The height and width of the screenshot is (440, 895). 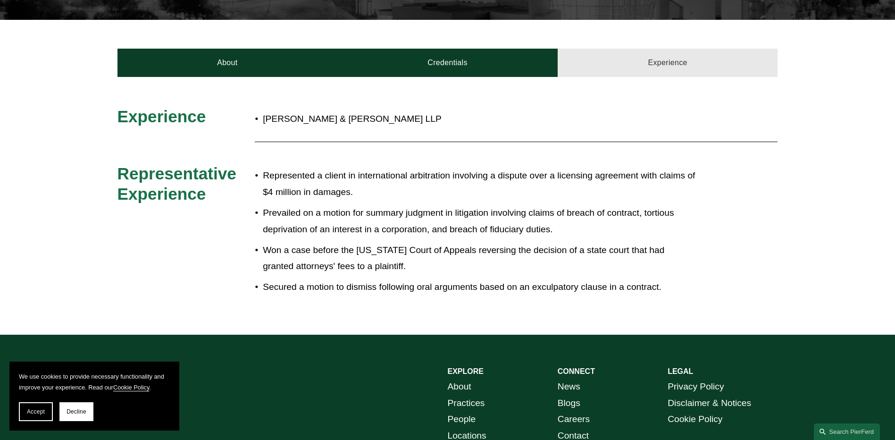 I want to click on strong: LEGAL, so click(x=681, y=371).